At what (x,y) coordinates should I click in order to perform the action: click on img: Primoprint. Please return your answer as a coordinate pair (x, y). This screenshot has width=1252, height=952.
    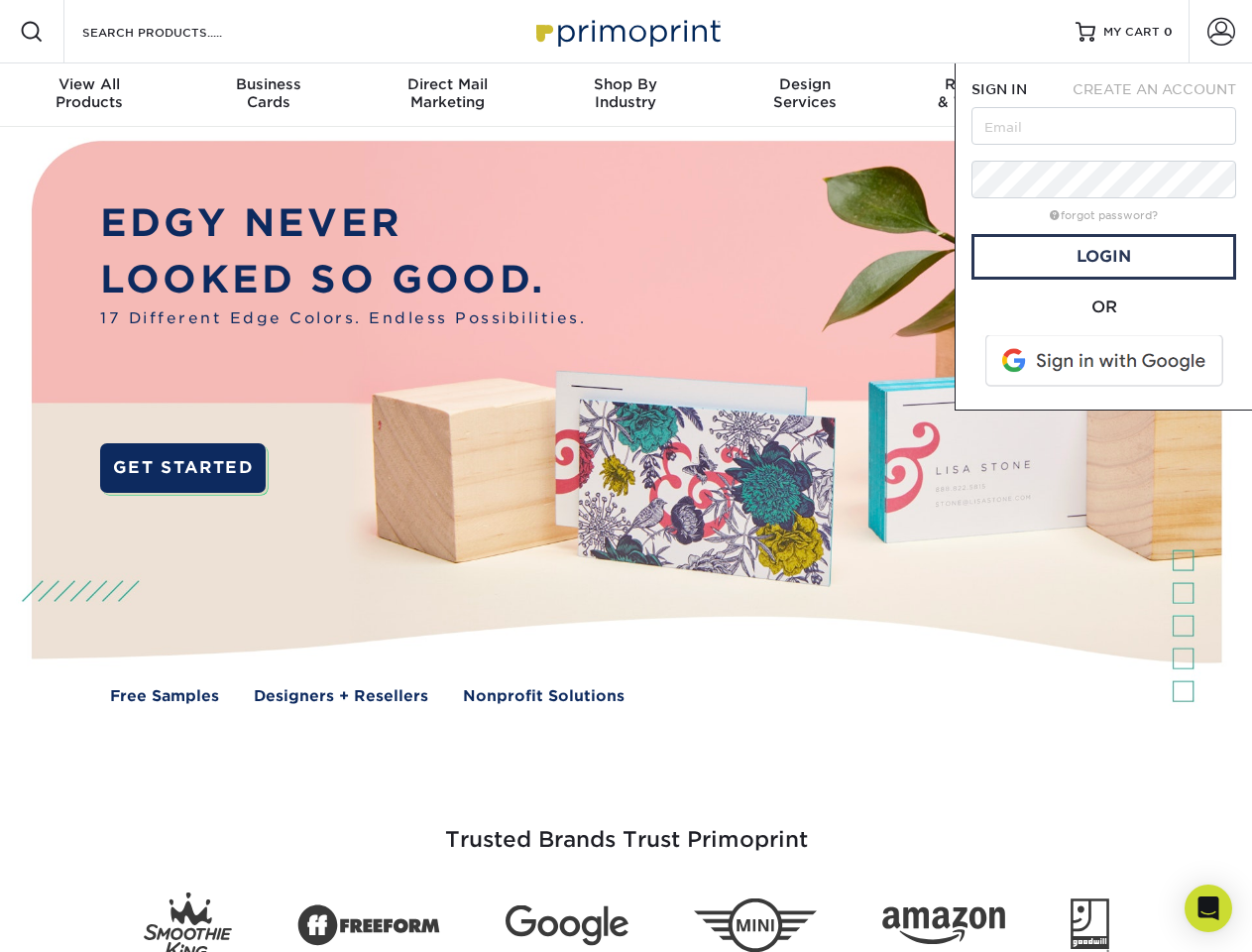
    Looking at the image, I should click on (626, 31).